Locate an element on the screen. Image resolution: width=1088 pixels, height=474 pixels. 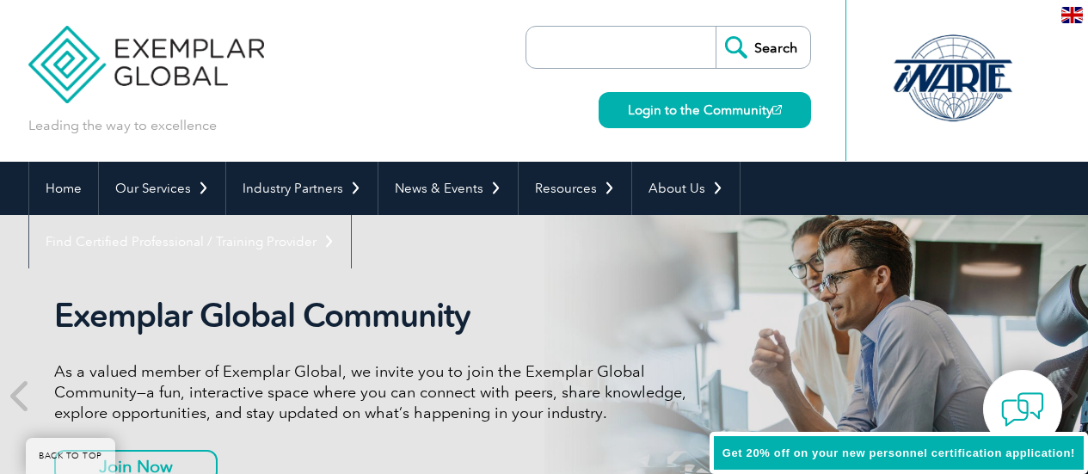
a: Login to the Community is located at coordinates (704, 110).